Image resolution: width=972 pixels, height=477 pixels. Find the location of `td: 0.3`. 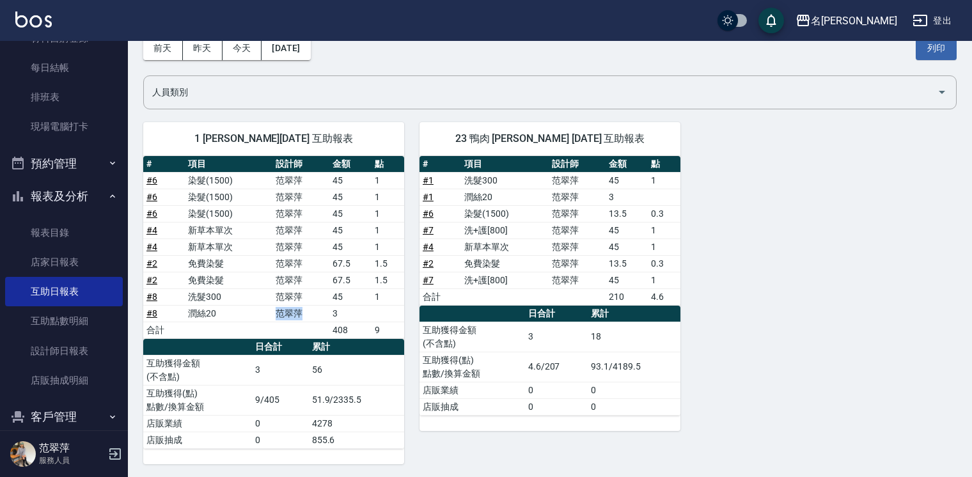

td: 0.3 is located at coordinates (664, 214).